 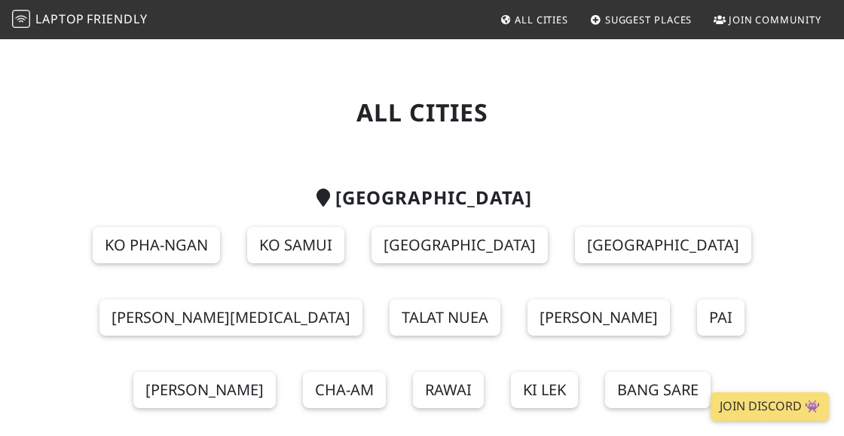 I want to click on span: All Cities, so click(x=541, y=20).